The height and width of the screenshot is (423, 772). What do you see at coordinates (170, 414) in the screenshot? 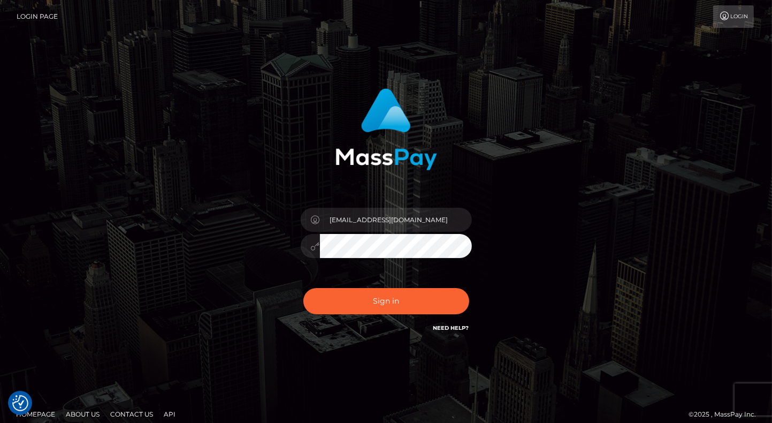
I see `a: API` at bounding box center [170, 414].